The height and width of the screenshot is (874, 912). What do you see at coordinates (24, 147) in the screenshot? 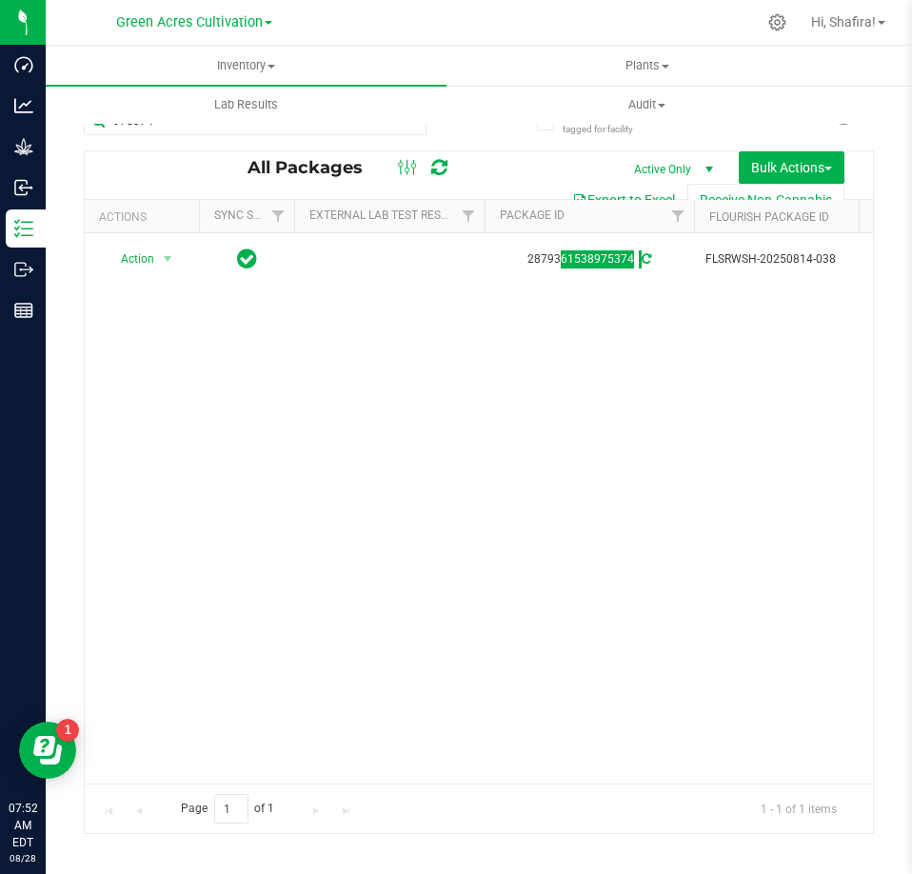
I see `inline-svg: Grow` at bounding box center [24, 147].